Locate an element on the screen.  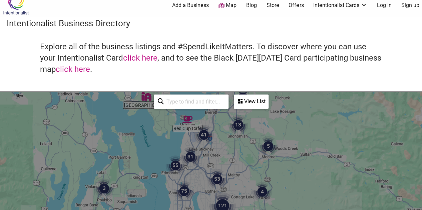
a: Sign up is located at coordinates (410, 5).